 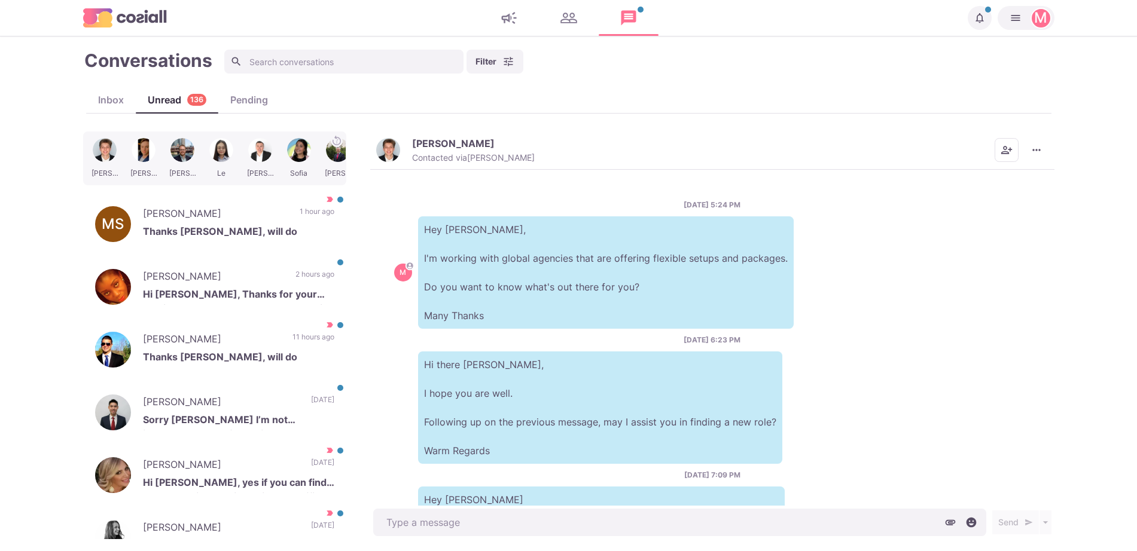 What do you see at coordinates (249, 100) in the screenshot?
I see `div: Pending` at bounding box center [249, 100].